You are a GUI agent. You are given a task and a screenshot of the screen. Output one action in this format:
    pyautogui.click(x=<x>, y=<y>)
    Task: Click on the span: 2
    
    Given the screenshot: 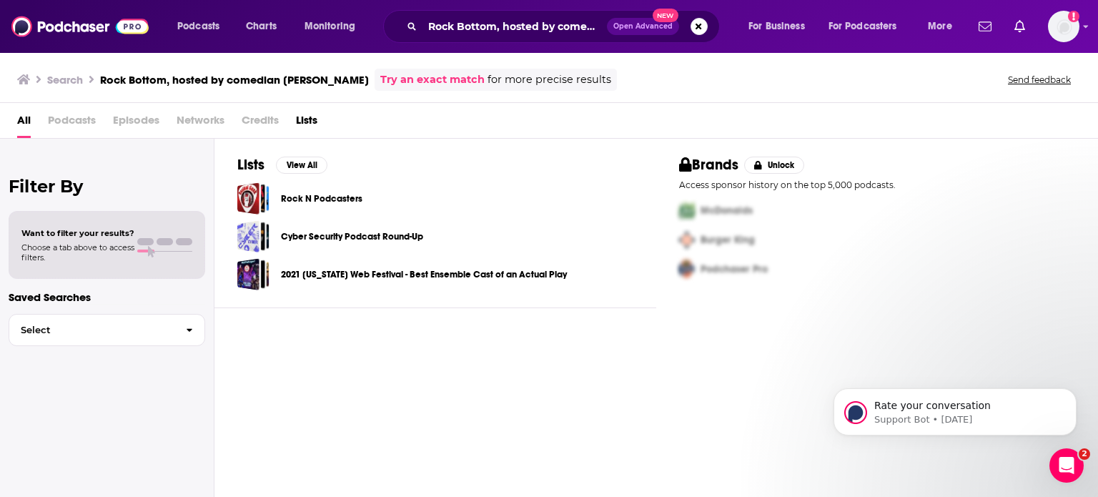 What is the action you would take?
    pyautogui.click(x=1084, y=454)
    